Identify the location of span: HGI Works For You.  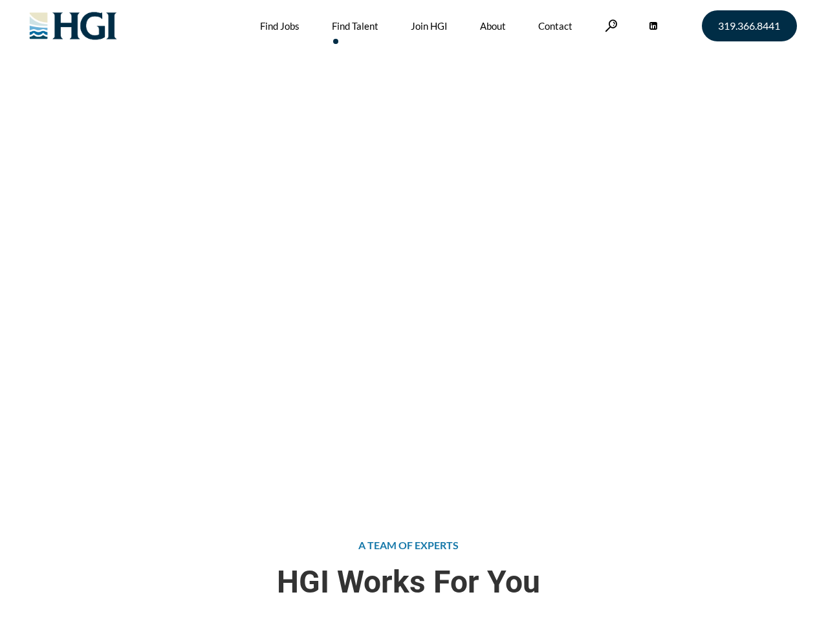
(409, 581).